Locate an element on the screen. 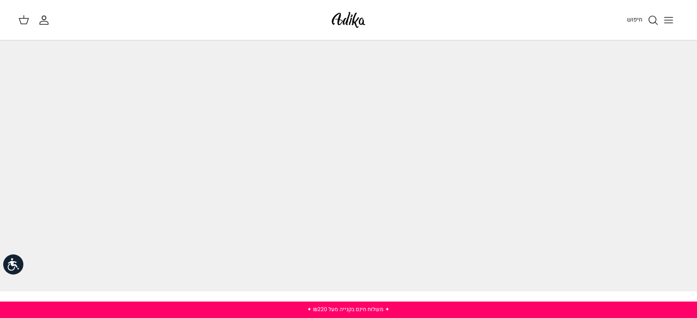 This screenshot has height=318, width=697. img: Adika IL is located at coordinates (348, 20).